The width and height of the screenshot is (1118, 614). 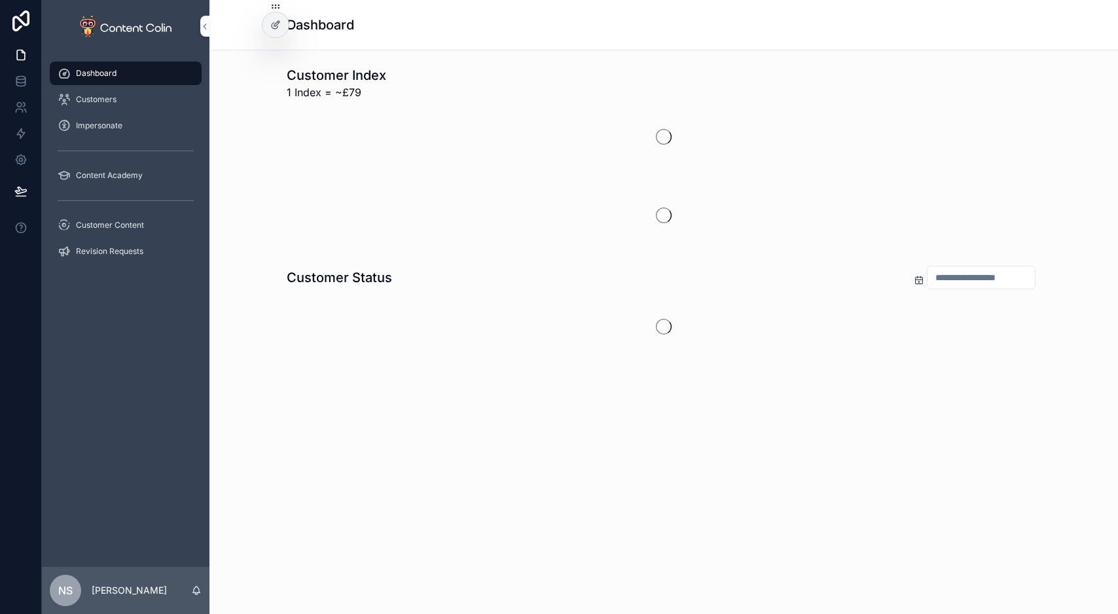 What do you see at coordinates (65, 591) in the screenshot?
I see `span: NS` at bounding box center [65, 591].